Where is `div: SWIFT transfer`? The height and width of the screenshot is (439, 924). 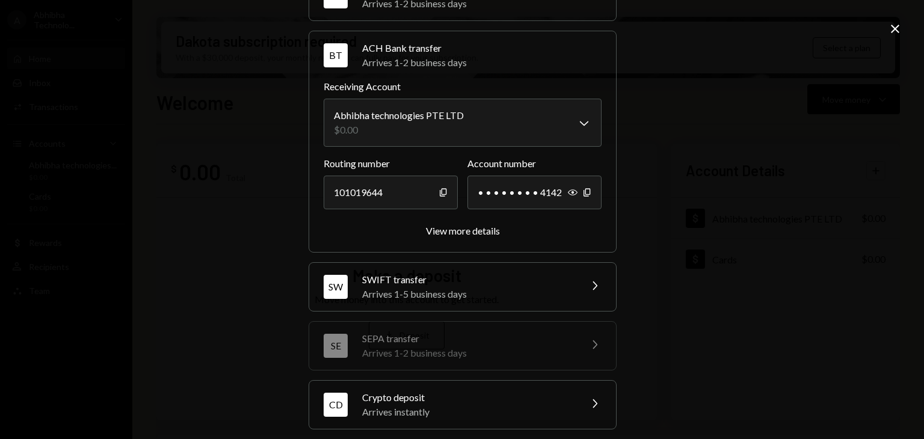 div: SWIFT transfer is located at coordinates (467, 280).